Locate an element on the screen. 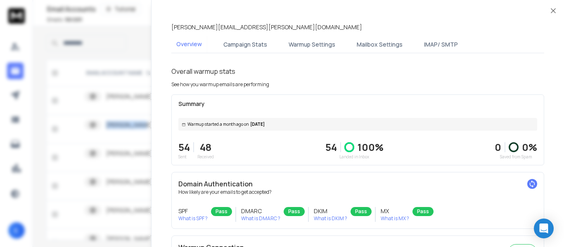 This screenshot has height=247, width=564. p: Sent is located at coordinates (184, 157).